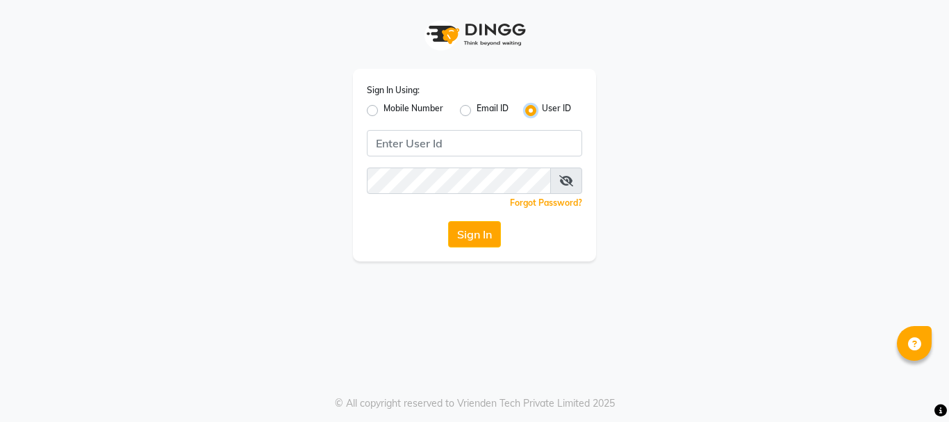 The width and height of the screenshot is (949, 422). What do you see at coordinates (556, 110) in the screenshot?
I see `label: User ID` at bounding box center [556, 110].